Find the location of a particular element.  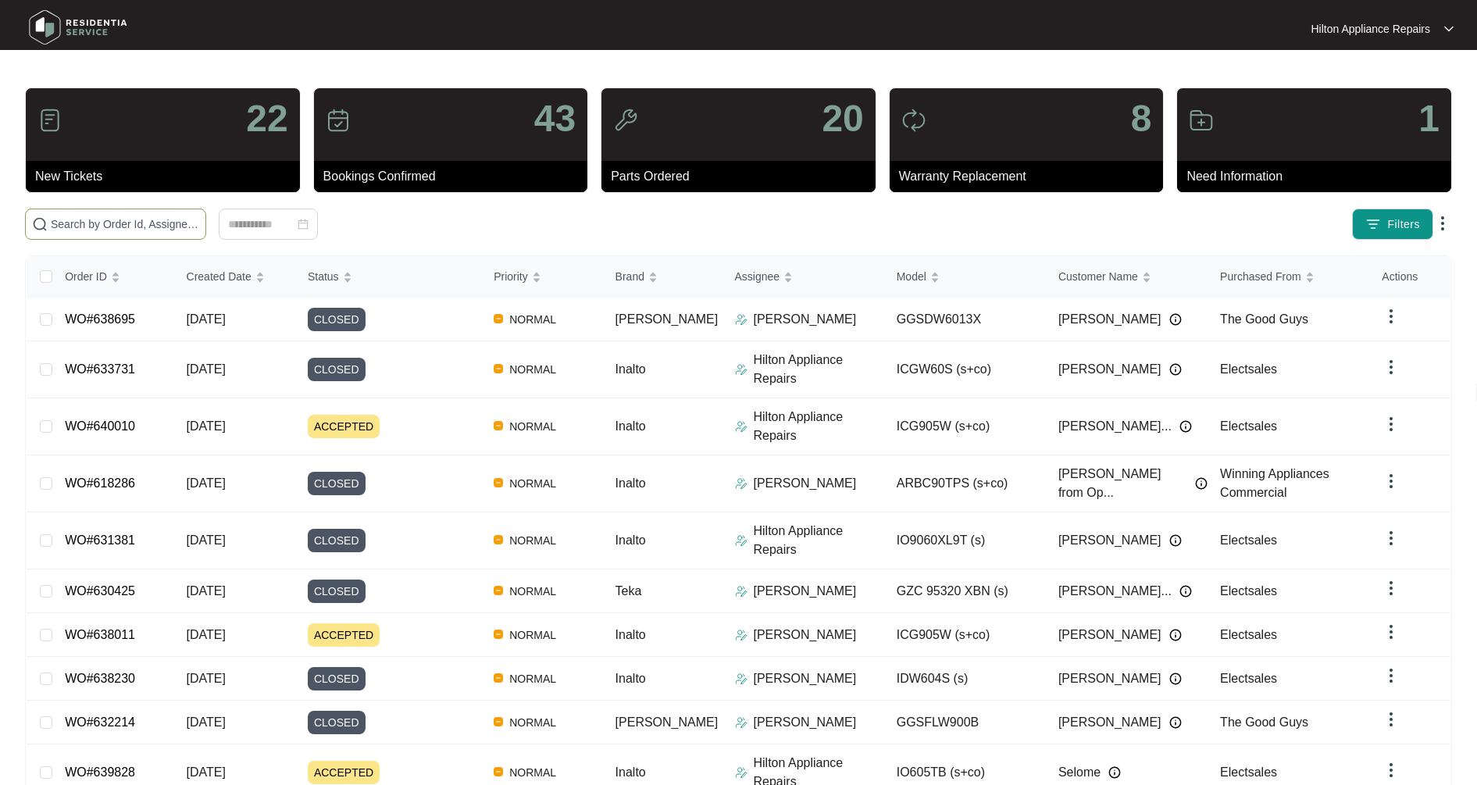

span: The Good Guys is located at coordinates (1264, 722).